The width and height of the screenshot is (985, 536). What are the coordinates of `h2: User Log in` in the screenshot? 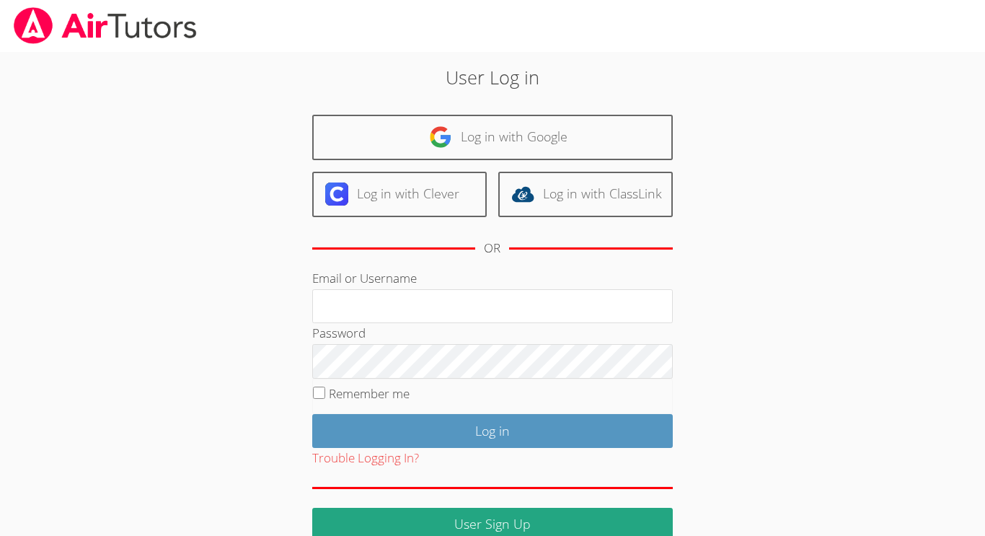 It's located at (493, 77).